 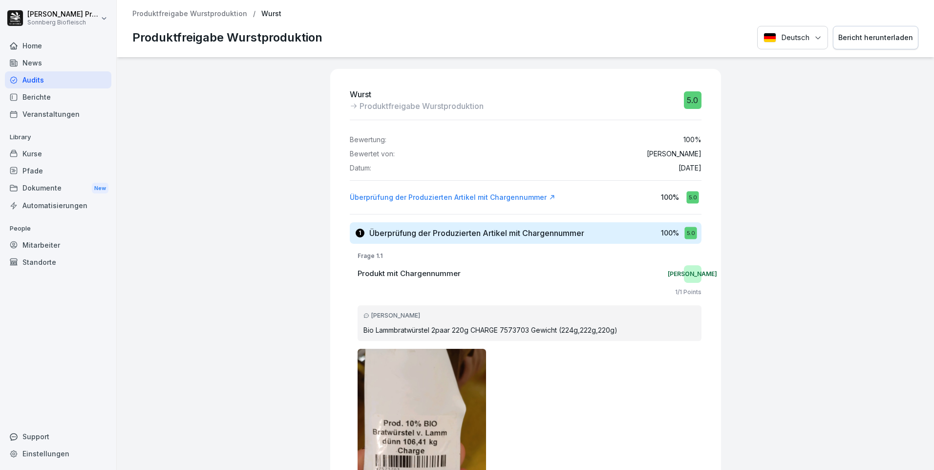 I want to click on a: Produktfreigabe Wurstproduktion, so click(x=190, y=14).